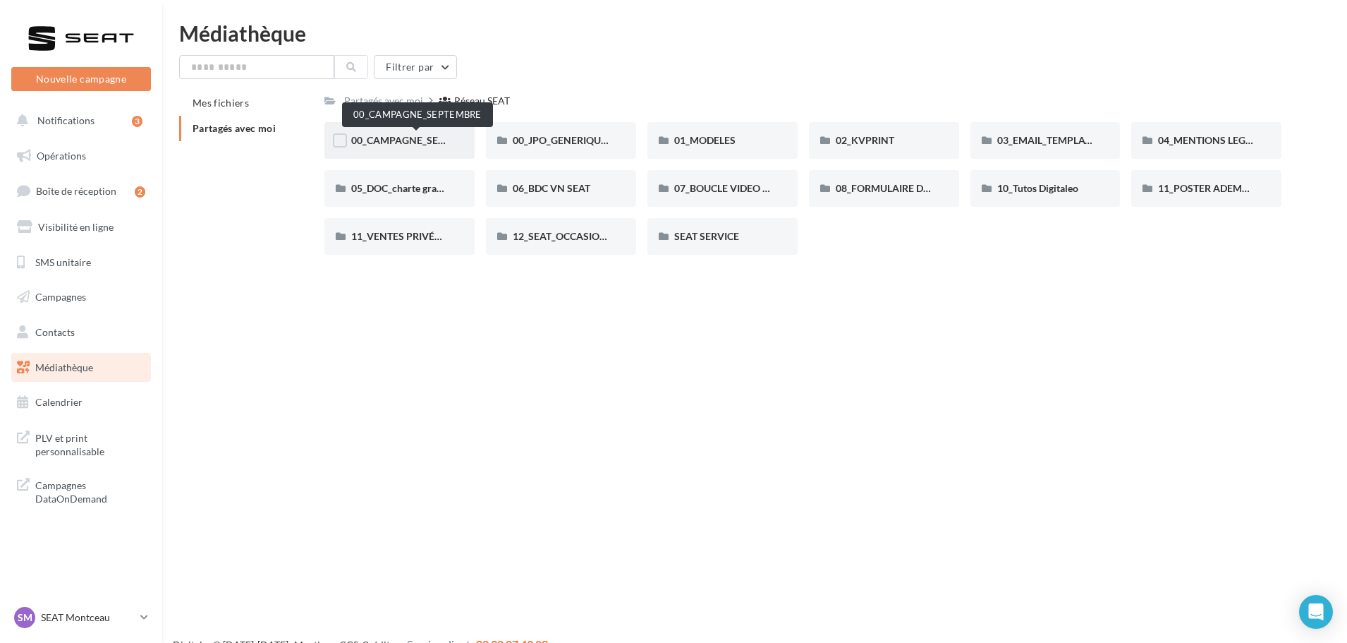 Image resolution: width=1347 pixels, height=643 pixels. I want to click on span: 02_KVPRINT, so click(865, 140).